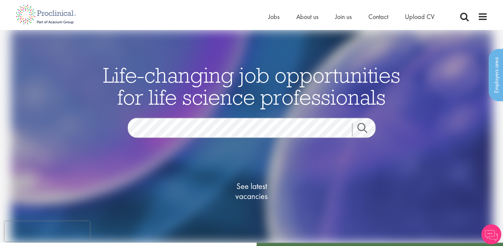  Describe the element at coordinates (344, 17) in the screenshot. I see `a: Join us` at that location.